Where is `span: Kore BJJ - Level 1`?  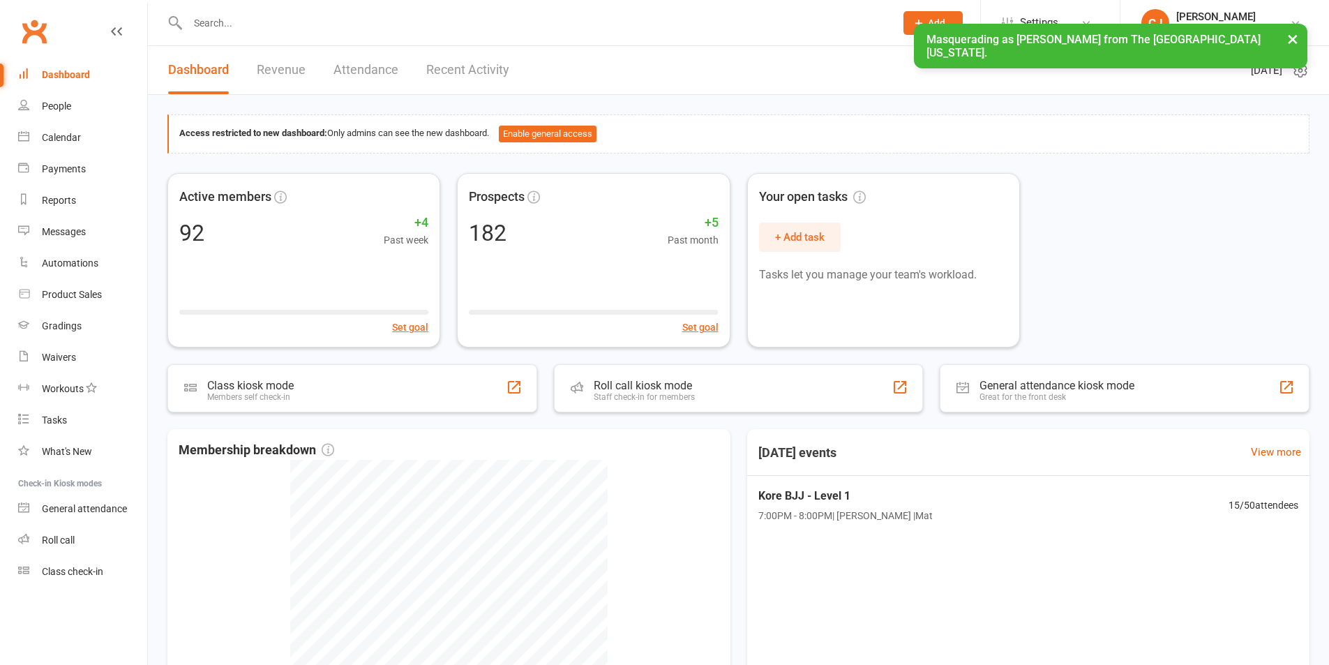 span: Kore BJJ - Level 1 is located at coordinates (846, 496).